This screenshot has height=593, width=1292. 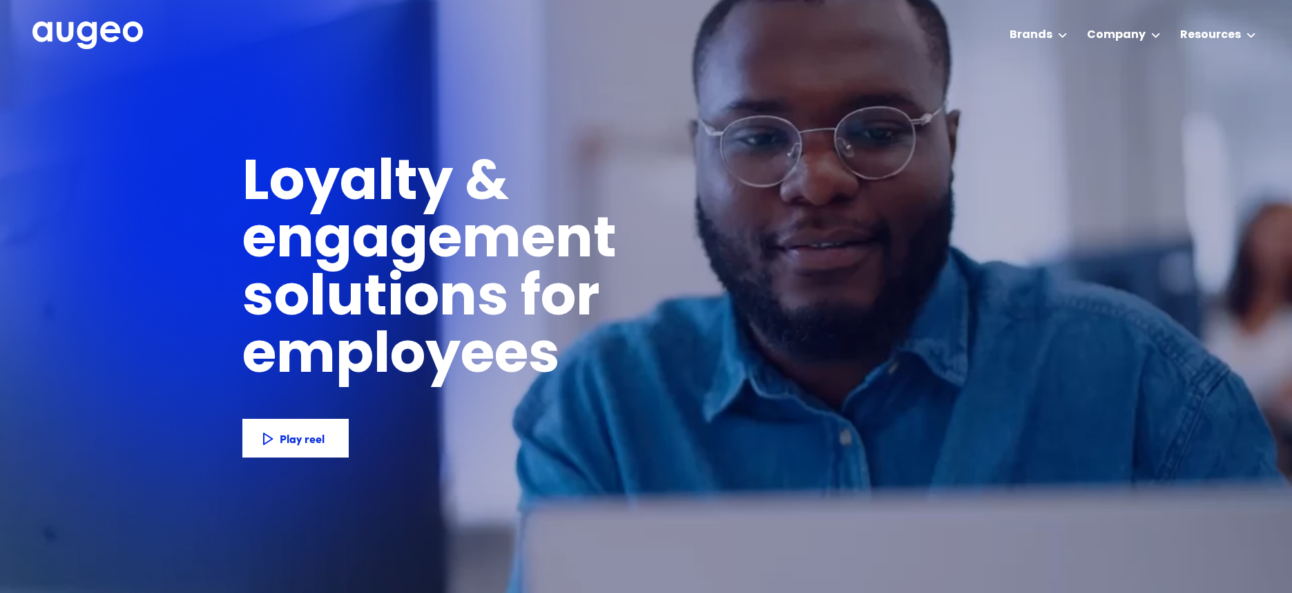 What do you see at coordinates (88, 35) in the screenshot?
I see `img: Augeo's full logo in white.` at bounding box center [88, 35].